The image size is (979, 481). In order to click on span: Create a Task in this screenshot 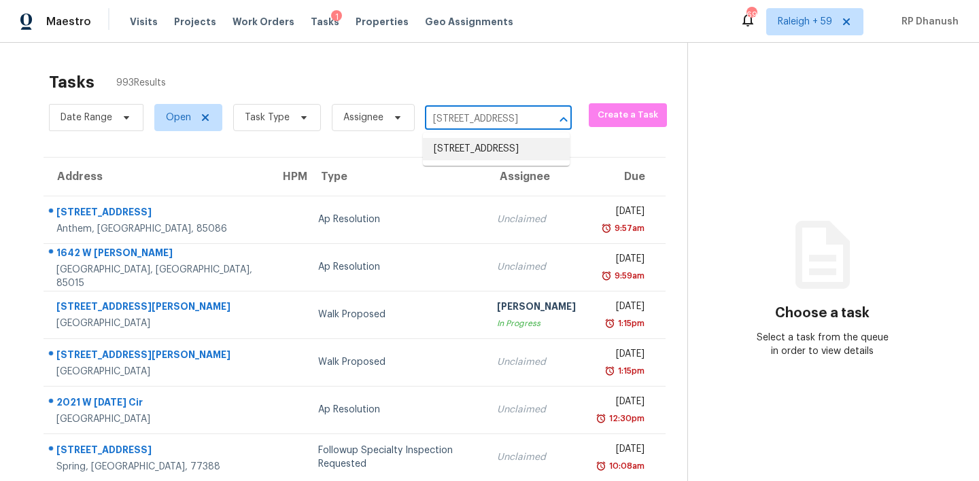, I will do `click(628, 115)`.